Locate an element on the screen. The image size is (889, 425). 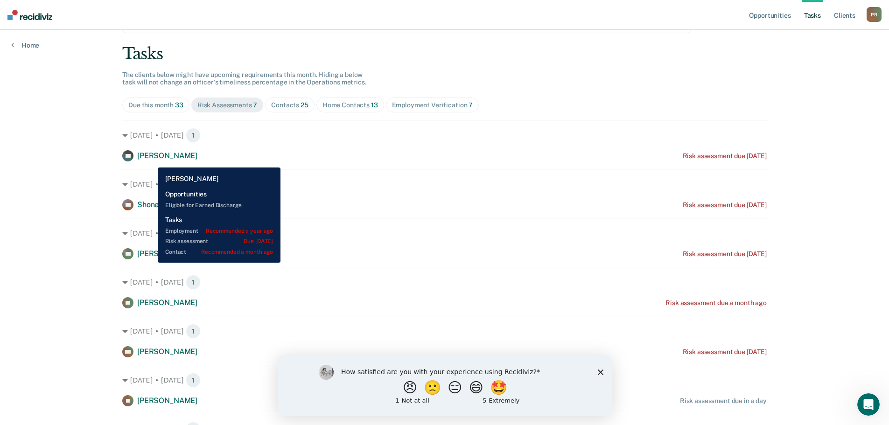
a: Home is located at coordinates (25, 45).